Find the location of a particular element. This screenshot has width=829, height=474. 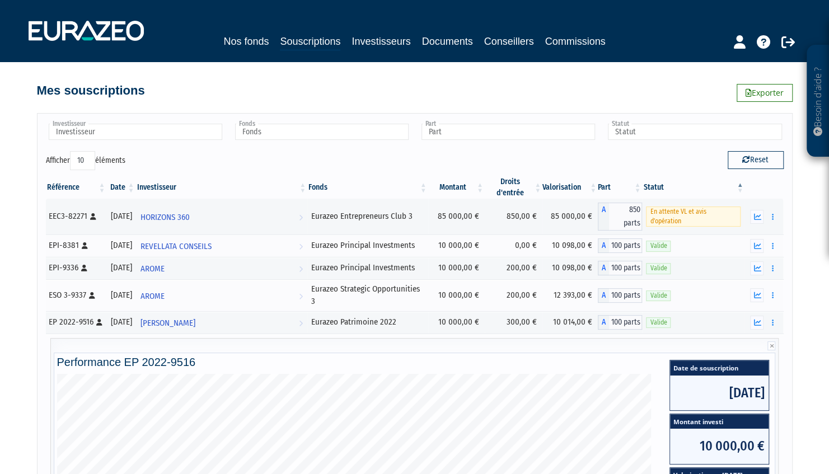

a: Exporter is located at coordinates (765, 93).